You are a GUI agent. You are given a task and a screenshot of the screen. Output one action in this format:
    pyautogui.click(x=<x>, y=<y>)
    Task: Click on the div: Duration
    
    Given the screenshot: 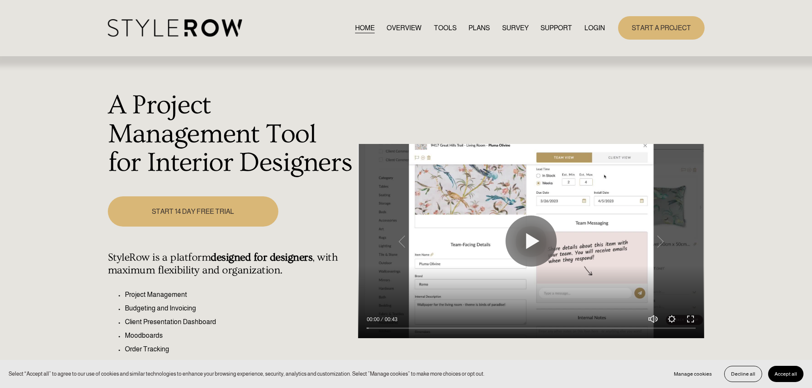 What is the action you would take?
    pyautogui.click(x=390, y=320)
    